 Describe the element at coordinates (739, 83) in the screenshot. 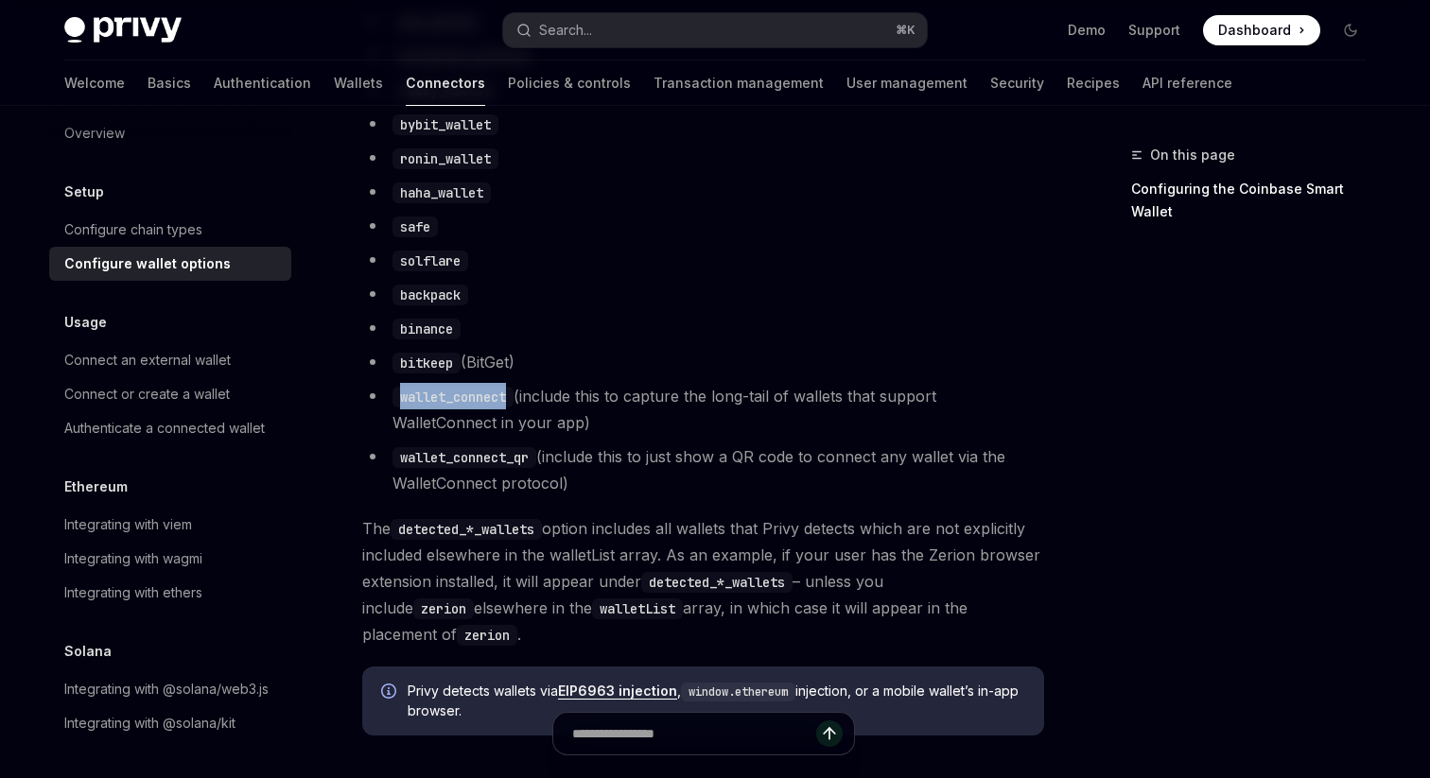

I see `a: Transaction management` at that location.